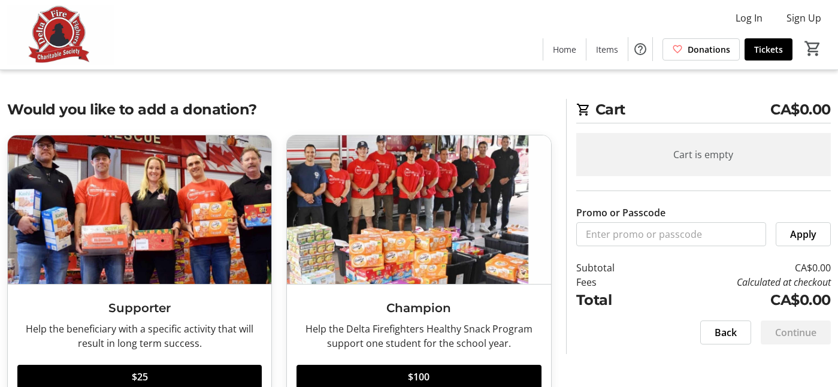  What do you see at coordinates (140, 377) in the screenshot?
I see `span: $25` at bounding box center [140, 377].